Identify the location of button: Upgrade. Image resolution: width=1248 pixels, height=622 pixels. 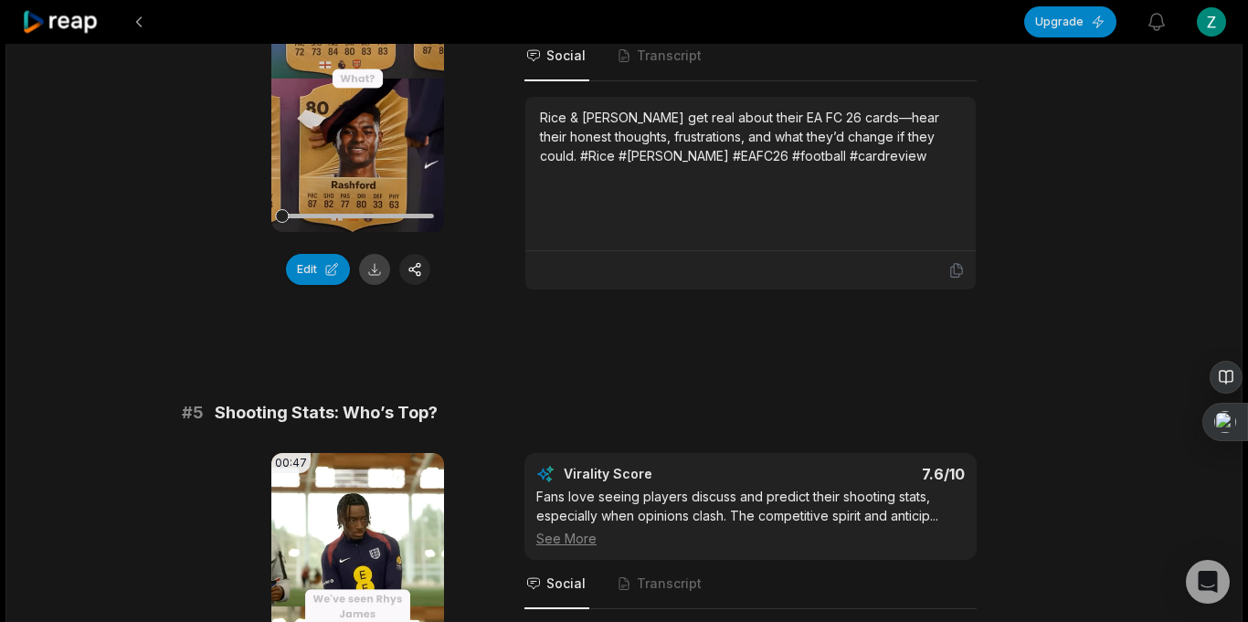
(1070, 22).